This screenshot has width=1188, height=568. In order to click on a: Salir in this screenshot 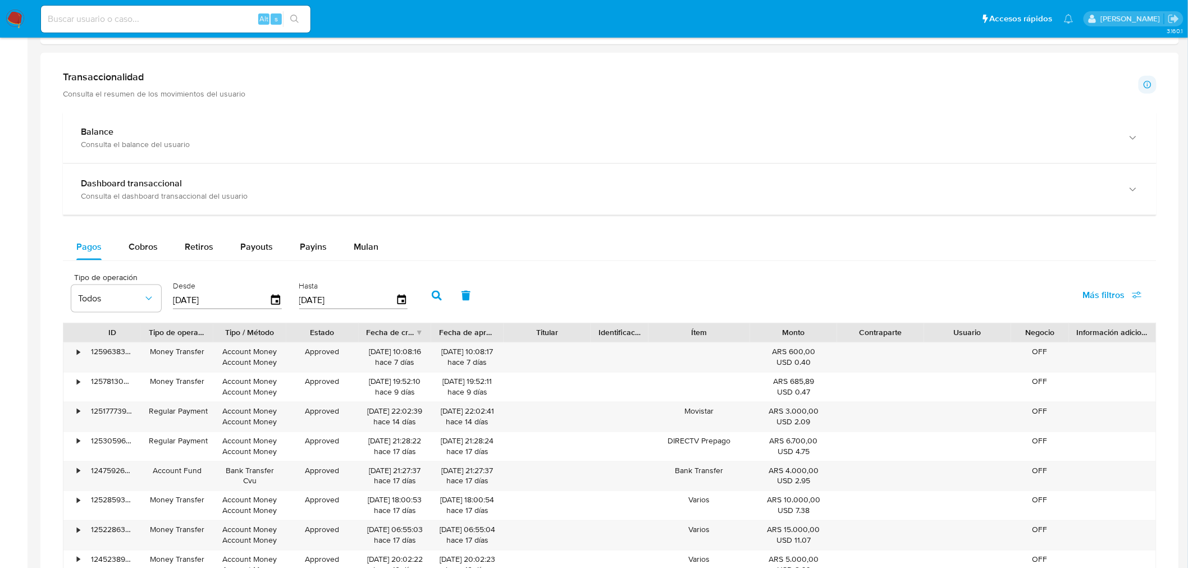, I will do `click(1173, 19)`.